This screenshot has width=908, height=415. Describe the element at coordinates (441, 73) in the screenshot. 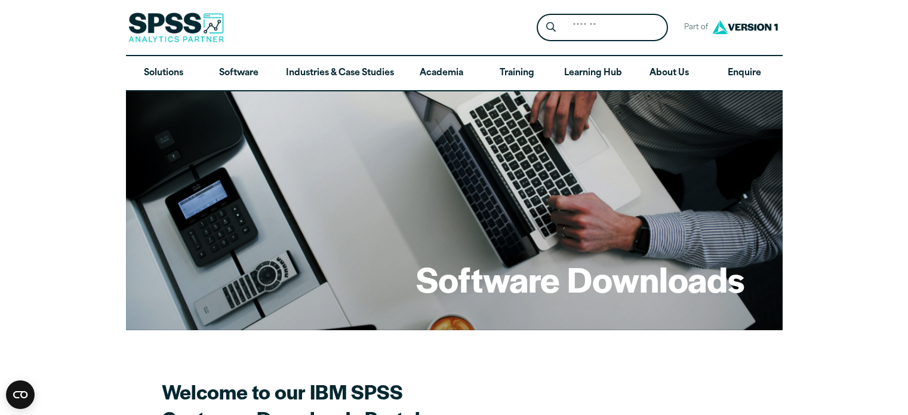

I see `a: Academia` at that location.